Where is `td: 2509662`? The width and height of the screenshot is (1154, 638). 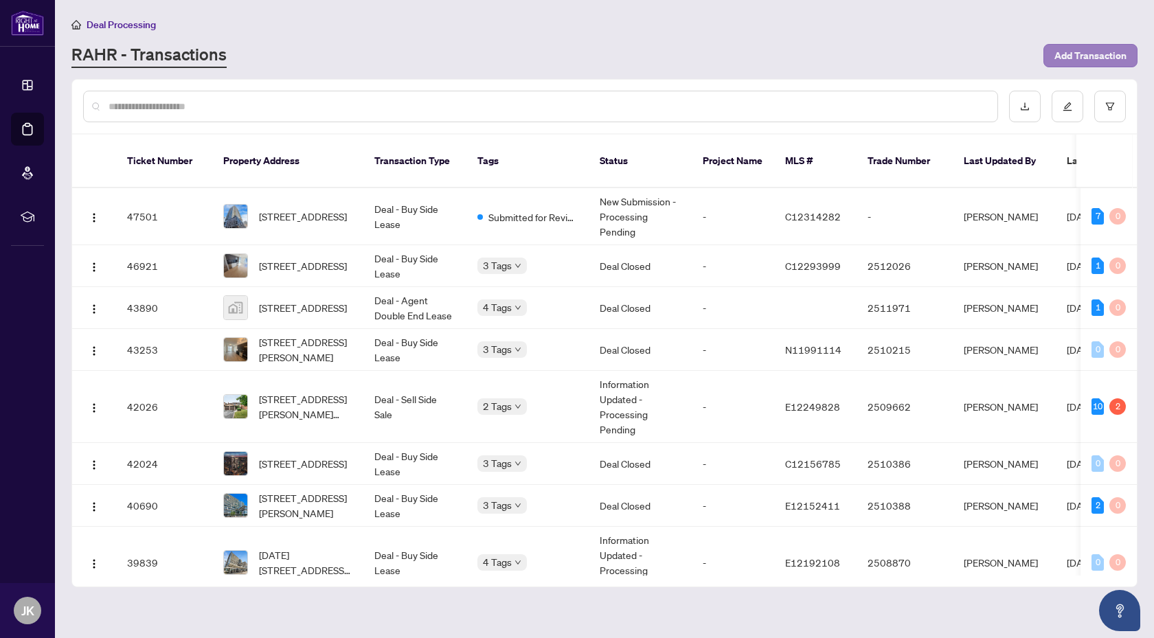 td: 2509662 is located at coordinates (905, 407).